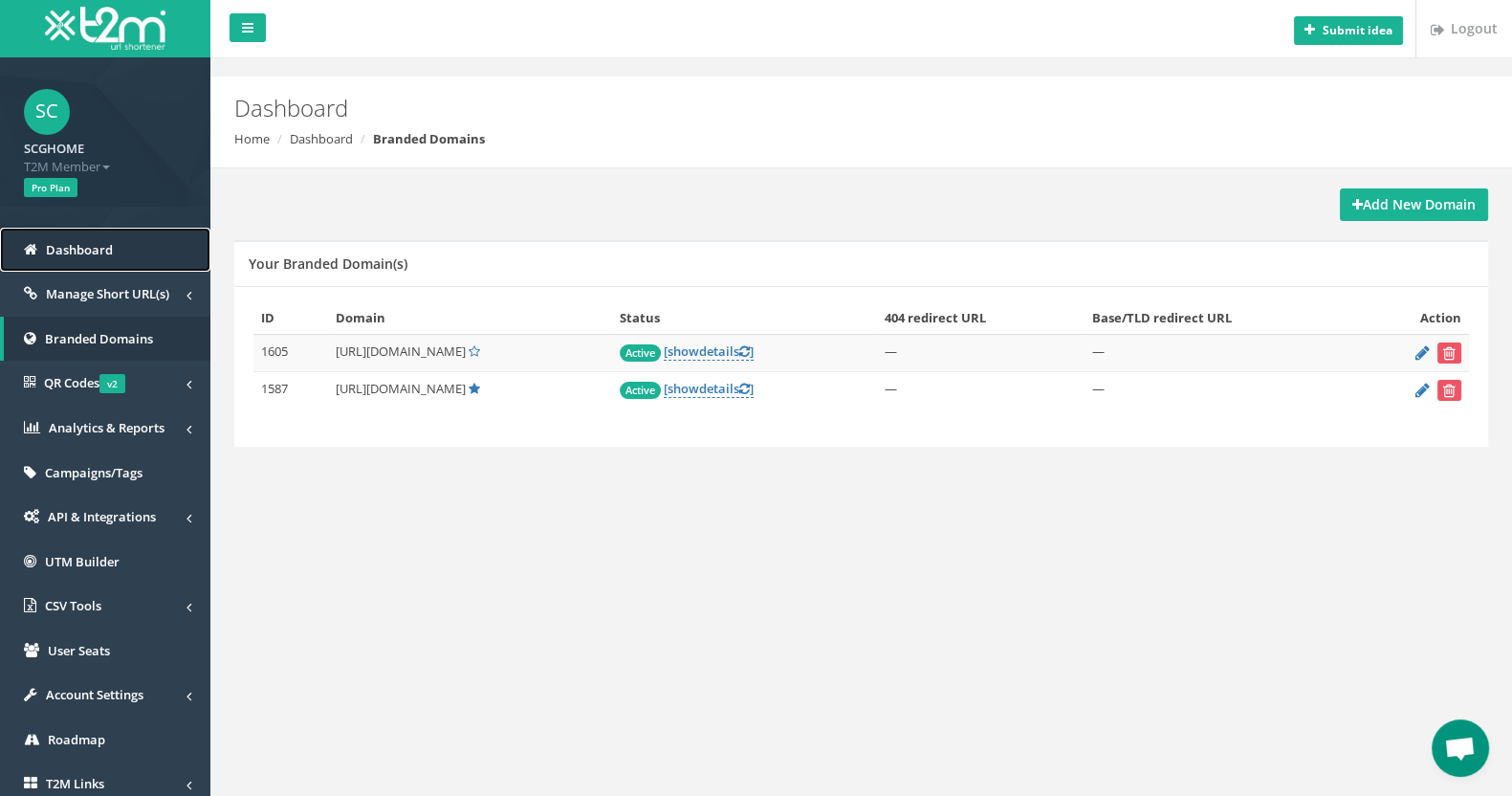 This screenshot has width=1512, height=796. I want to click on div: Open chat, so click(1461, 748).